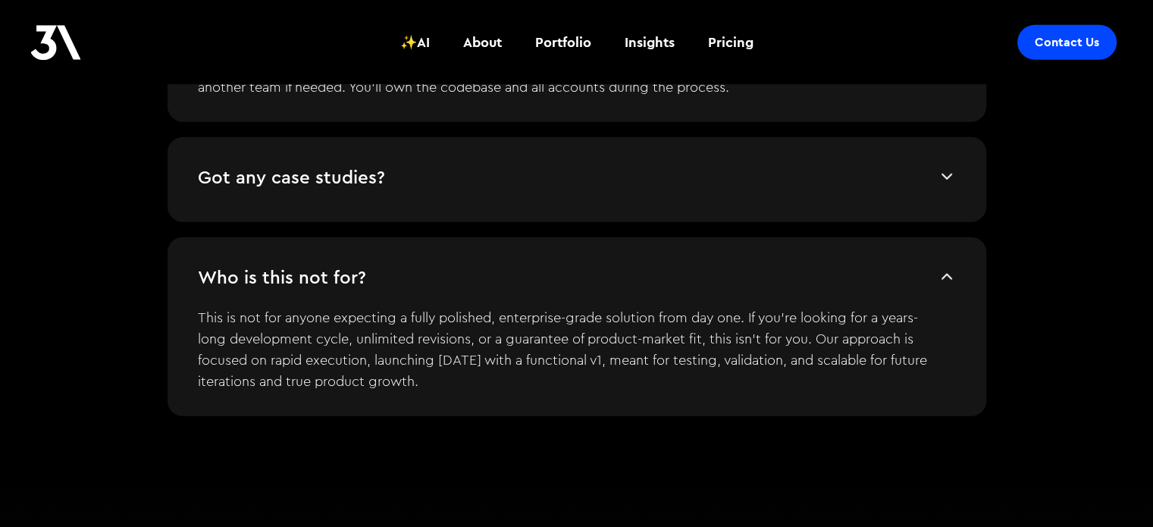 The height and width of the screenshot is (527, 1153). Describe the element at coordinates (482, 42) in the screenshot. I see `div: About` at that location.